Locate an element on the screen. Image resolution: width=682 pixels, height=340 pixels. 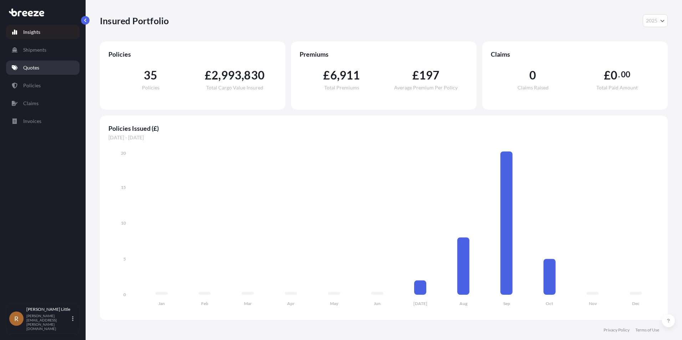
tspan: Jan is located at coordinates (161, 303).